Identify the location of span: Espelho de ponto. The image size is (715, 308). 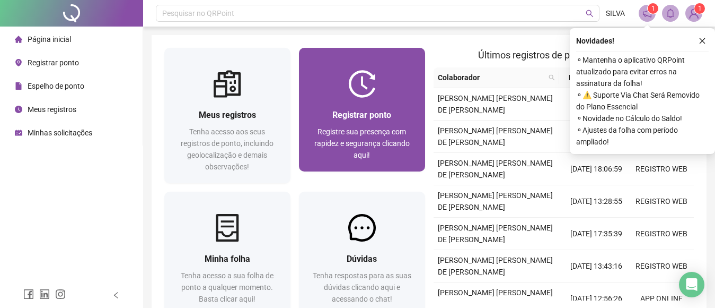
(56, 86).